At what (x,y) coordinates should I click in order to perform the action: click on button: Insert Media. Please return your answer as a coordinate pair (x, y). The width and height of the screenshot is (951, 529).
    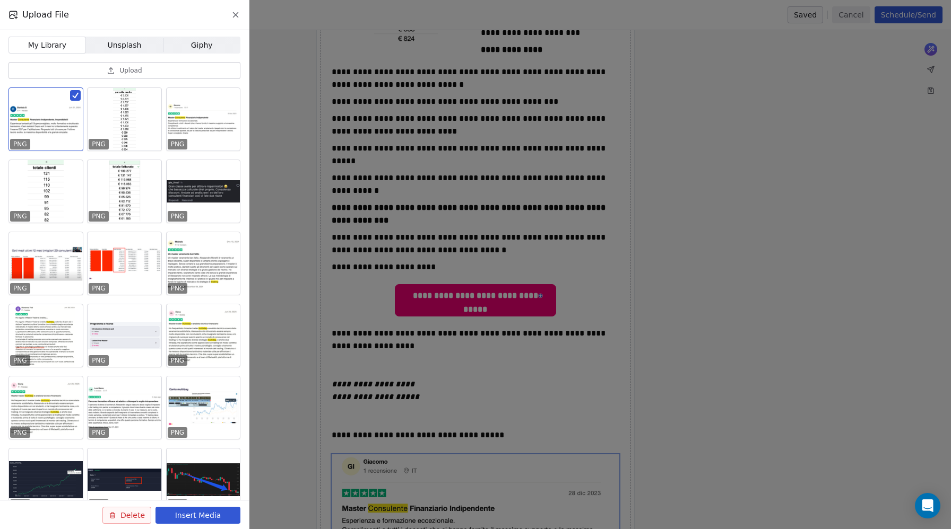
    Looking at the image, I should click on (198, 516).